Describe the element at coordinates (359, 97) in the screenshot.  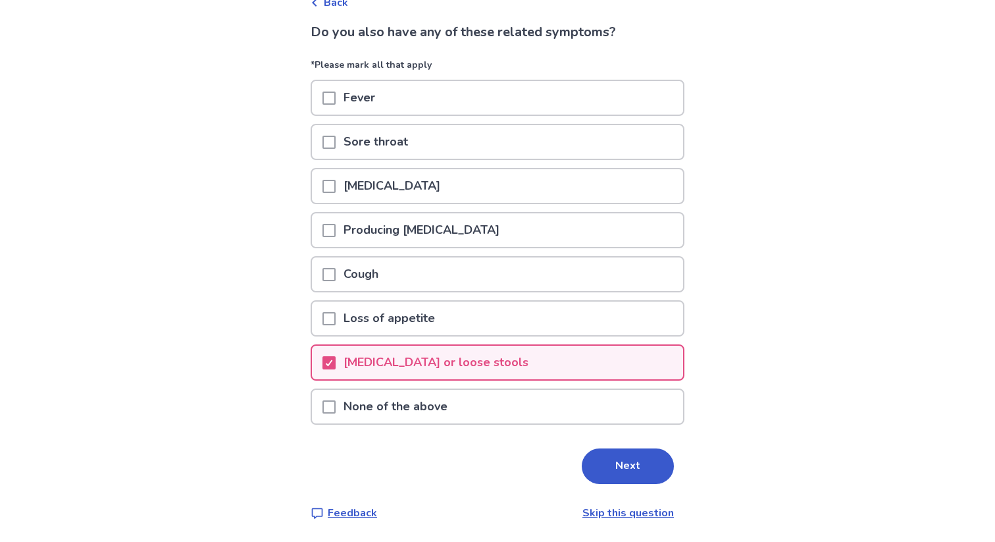
I see `p: Fever` at that location.